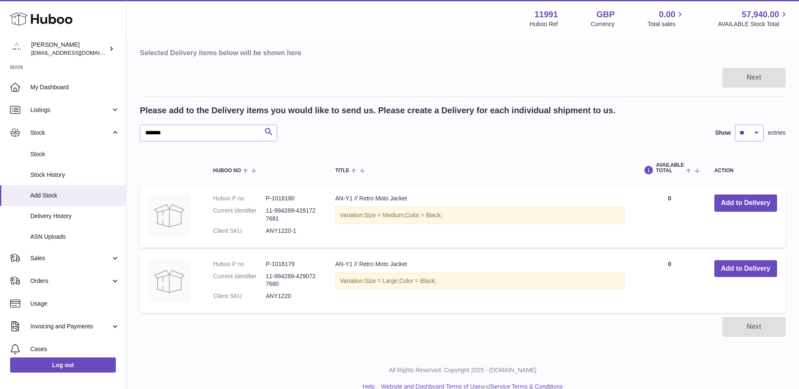 Image resolution: width=799 pixels, height=389 pixels. What do you see at coordinates (382, 281) in the screenshot?
I see `span: Size = Large;` at bounding box center [382, 281].